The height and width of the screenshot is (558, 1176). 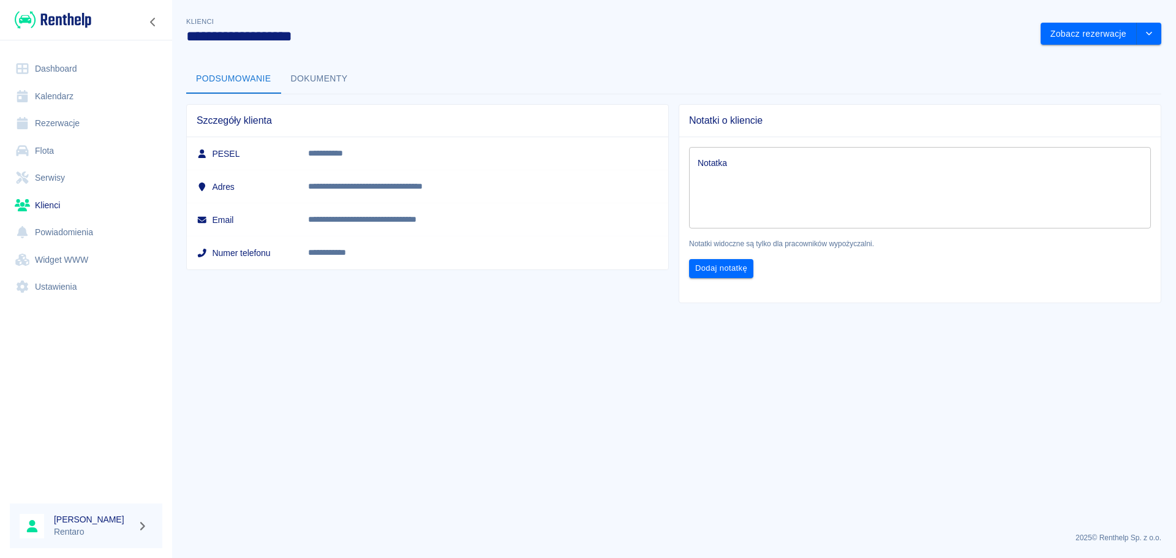 What do you see at coordinates (153, 22) in the screenshot?
I see `button: Zwiń nawigację` at bounding box center [153, 22].